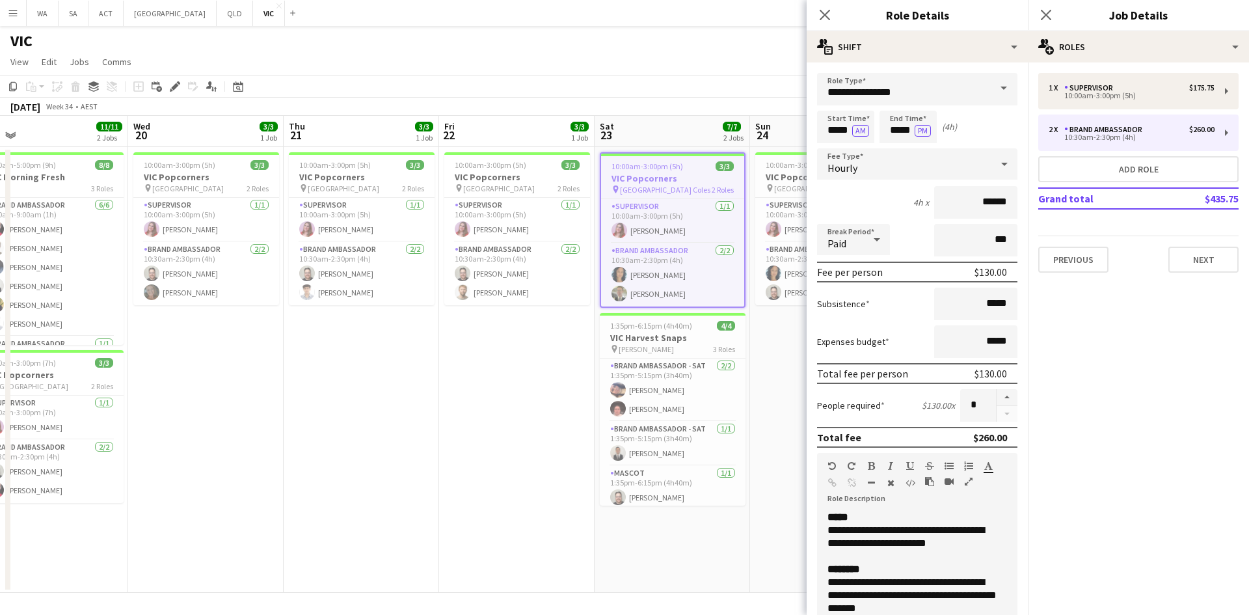 The width and height of the screenshot is (1249, 615). What do you see at coordinates (843, 304) in the screenshot?
I see `label: Subsistence` at bounding box center [843, 304].